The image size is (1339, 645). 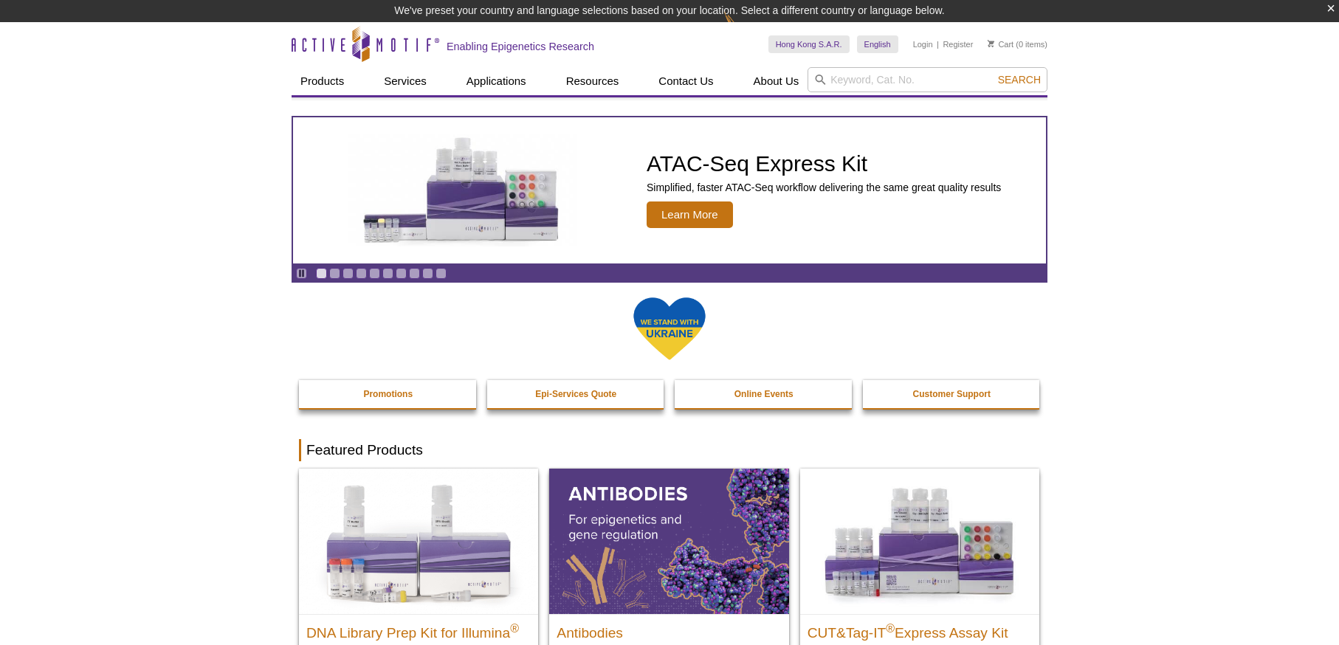 I want to click on strong: Online Events, so click(x=764, y=394).